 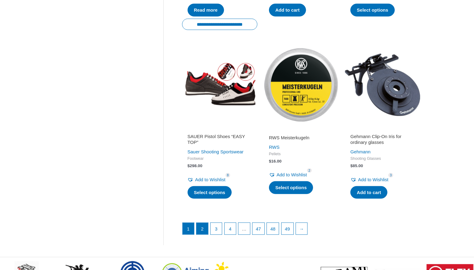 I want to click on a: Select options for “SAUER Pistol Shoes "EASY TOP"”, so click(x=210, y=193).